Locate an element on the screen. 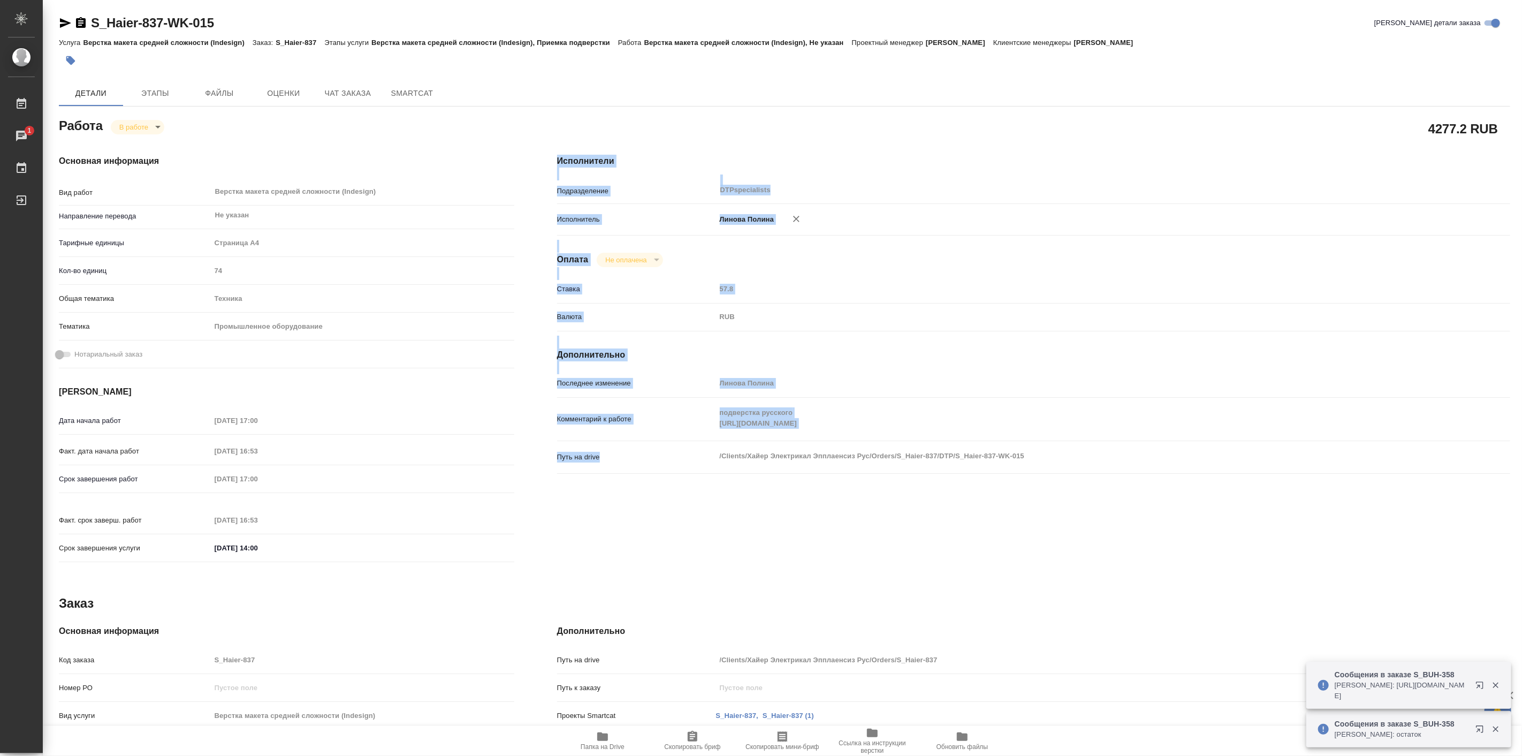 Image resolution: width=1522 pixels, height=756 pixels. button: Папка на Drive is located at coordinates (603, 741).